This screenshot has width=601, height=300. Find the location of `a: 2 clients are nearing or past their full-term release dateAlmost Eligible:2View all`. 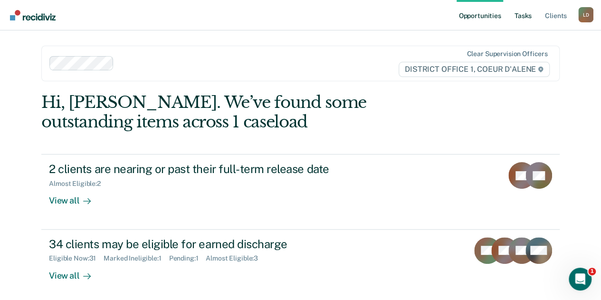

a: 2 clients are nearing or past their full-term release dateAlmost Eligible:2View all is located at coordinates (300, 192).